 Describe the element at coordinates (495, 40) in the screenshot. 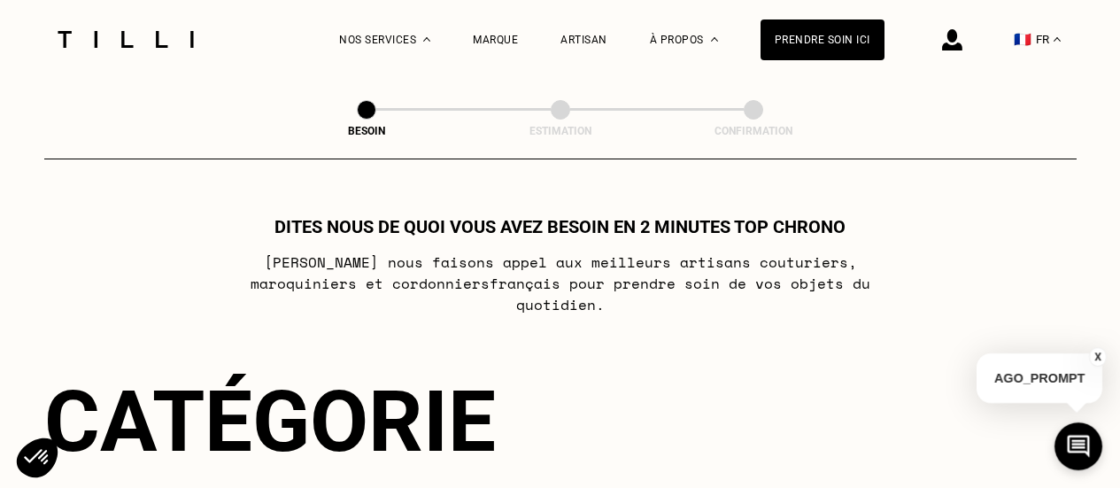

I see `a: Marque` at that location.